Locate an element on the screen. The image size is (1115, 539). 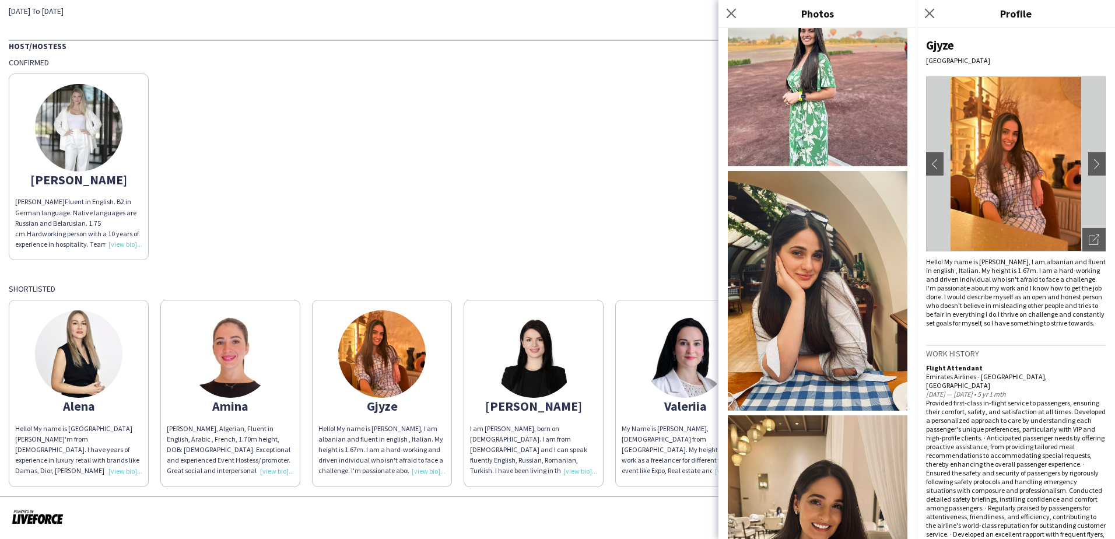
div: Host/Hostess is located at coordinates (557, 45).